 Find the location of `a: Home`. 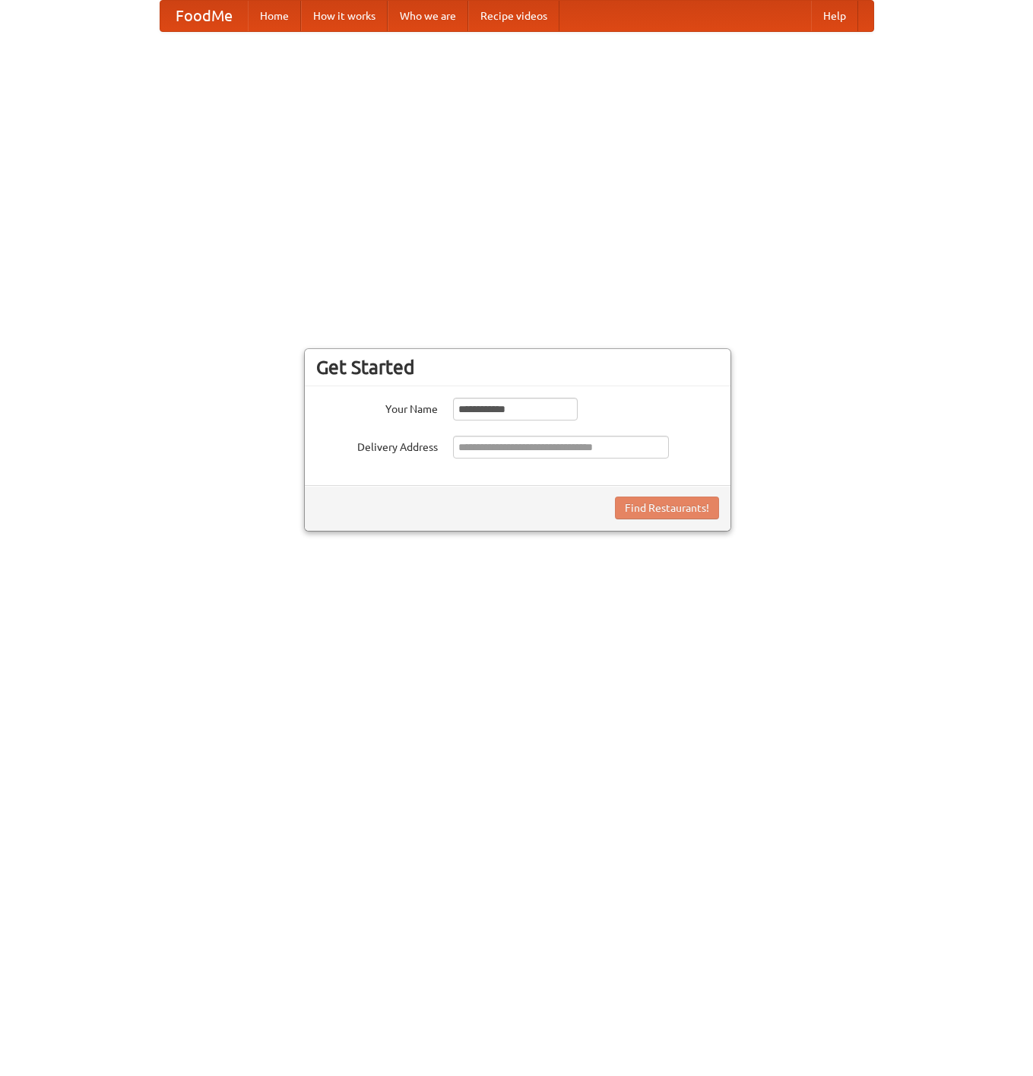

a: Home is located at coordinates (275, 16).